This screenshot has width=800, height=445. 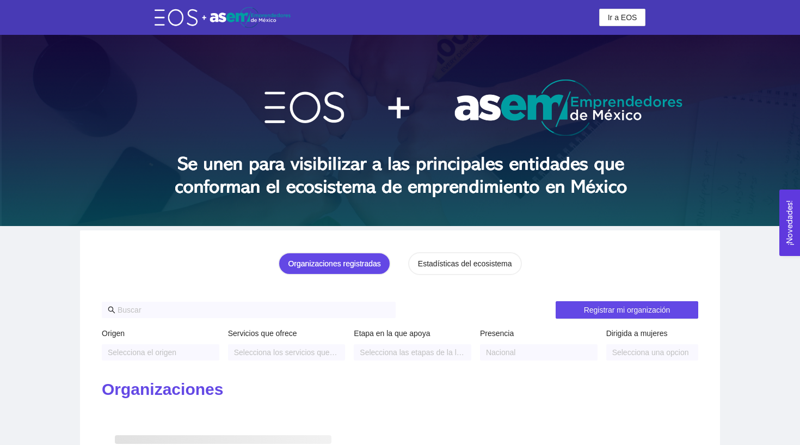 What do you see at coordinates (627, 310) in the screenshot?
I see `span: Registrar mi organización` at bounding box center [627, 310].